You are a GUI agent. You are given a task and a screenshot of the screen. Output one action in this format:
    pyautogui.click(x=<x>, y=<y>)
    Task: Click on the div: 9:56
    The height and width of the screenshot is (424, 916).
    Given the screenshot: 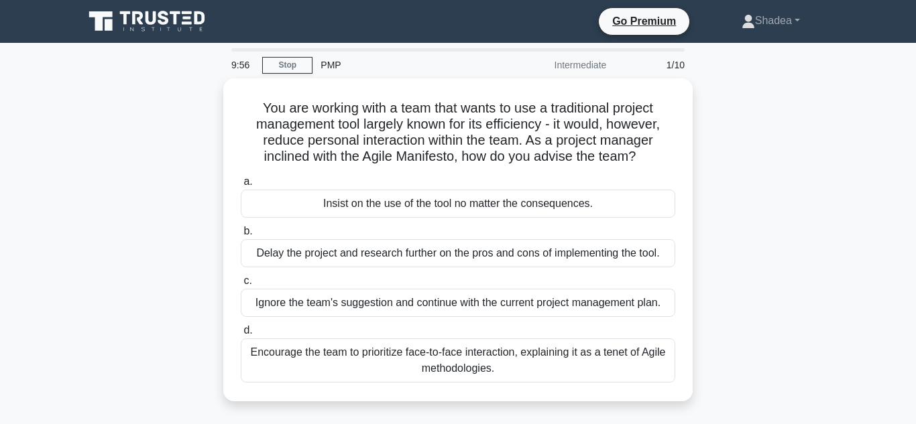 What is the action you would take?
    pyautogui.click(x=243, y=65)
    